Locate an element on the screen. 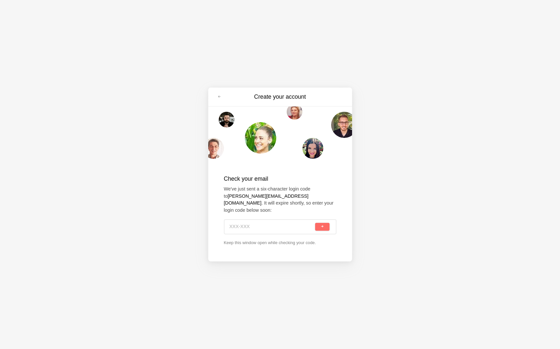  h2: Check your email is located at coordinates (280, 179).